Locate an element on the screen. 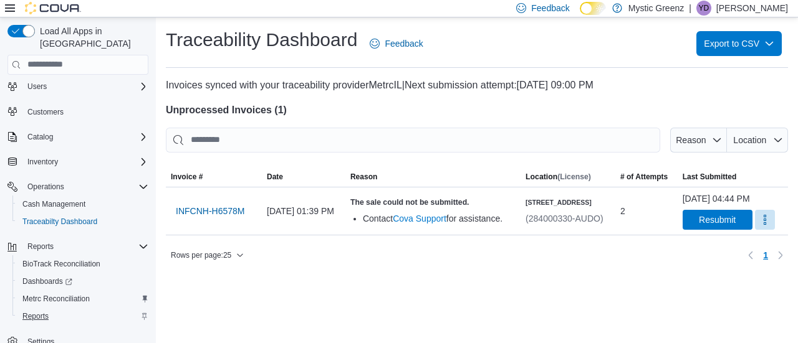 The image size is (798, 343). button: Export to CSV is located at coordinates (738, 44).